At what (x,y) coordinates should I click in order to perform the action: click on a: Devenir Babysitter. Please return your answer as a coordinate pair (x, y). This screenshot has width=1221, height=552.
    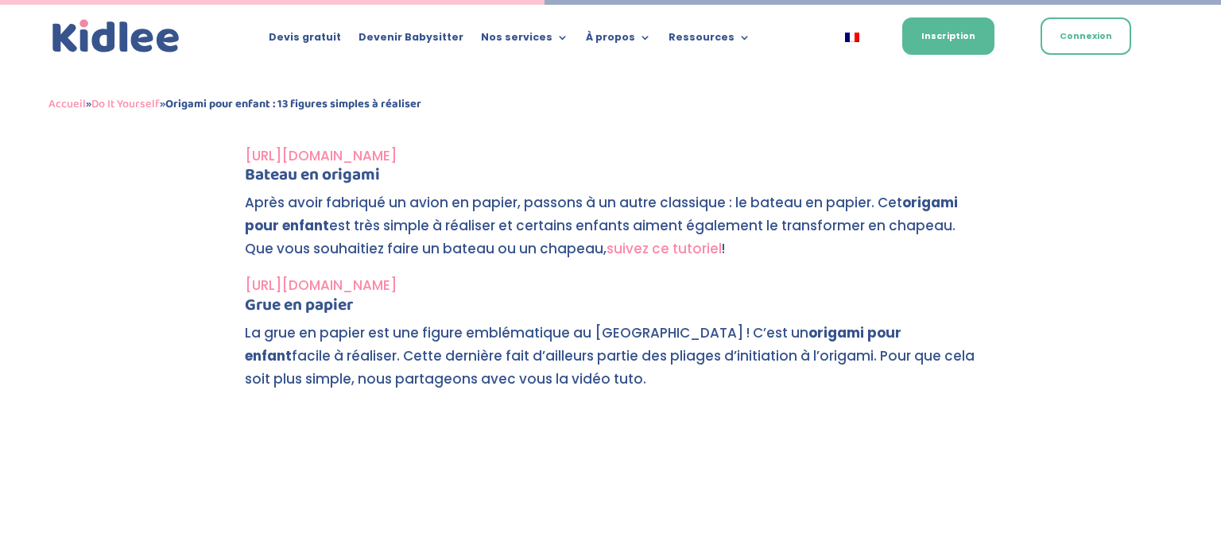
    Looking at the image, I should click on (411, 41).